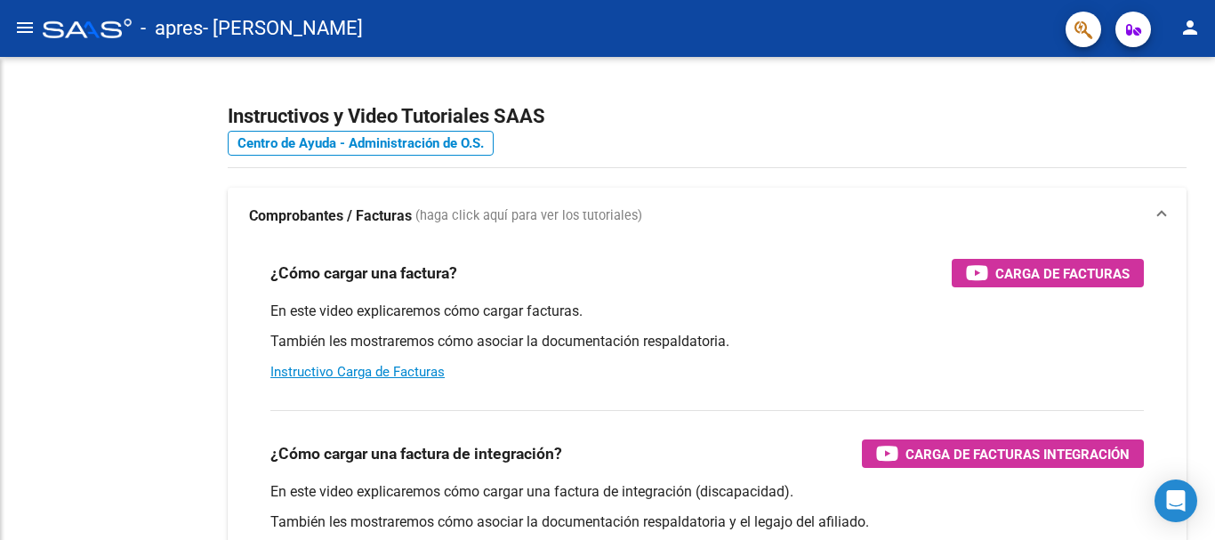  Describe the element at coordinates (1062, 273) in the screenshot. I see `span: Carga de Facturas` at that location.